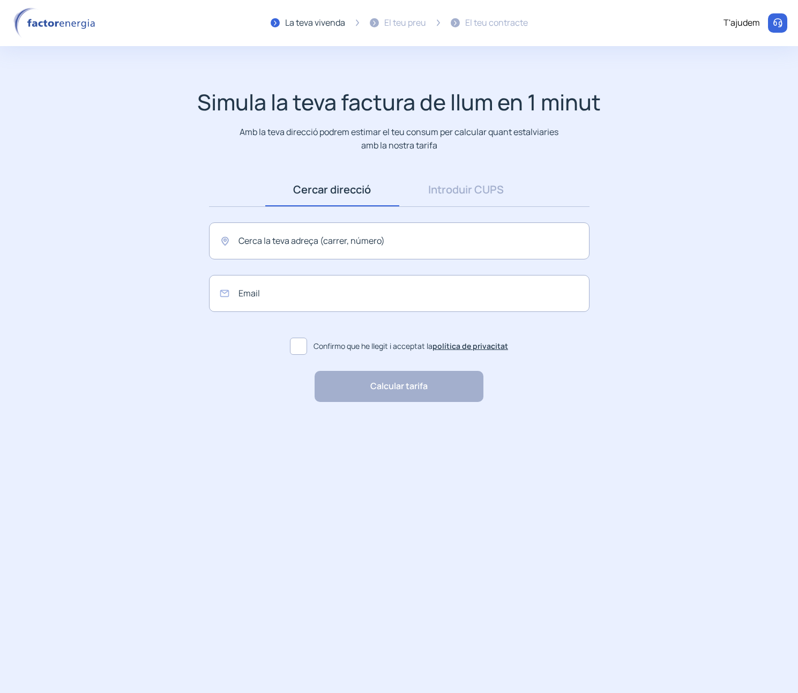  What do you see at coordinates (399, 102) in the screenshot?
I see `h1: Simula la teva factura de llum en 1 minut` at bounding box center [399, 102].